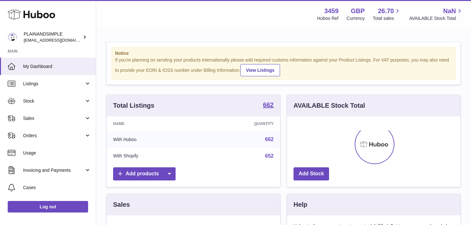 The image size is (471, 225). I want to click on strong: 662, so click(268, 105).